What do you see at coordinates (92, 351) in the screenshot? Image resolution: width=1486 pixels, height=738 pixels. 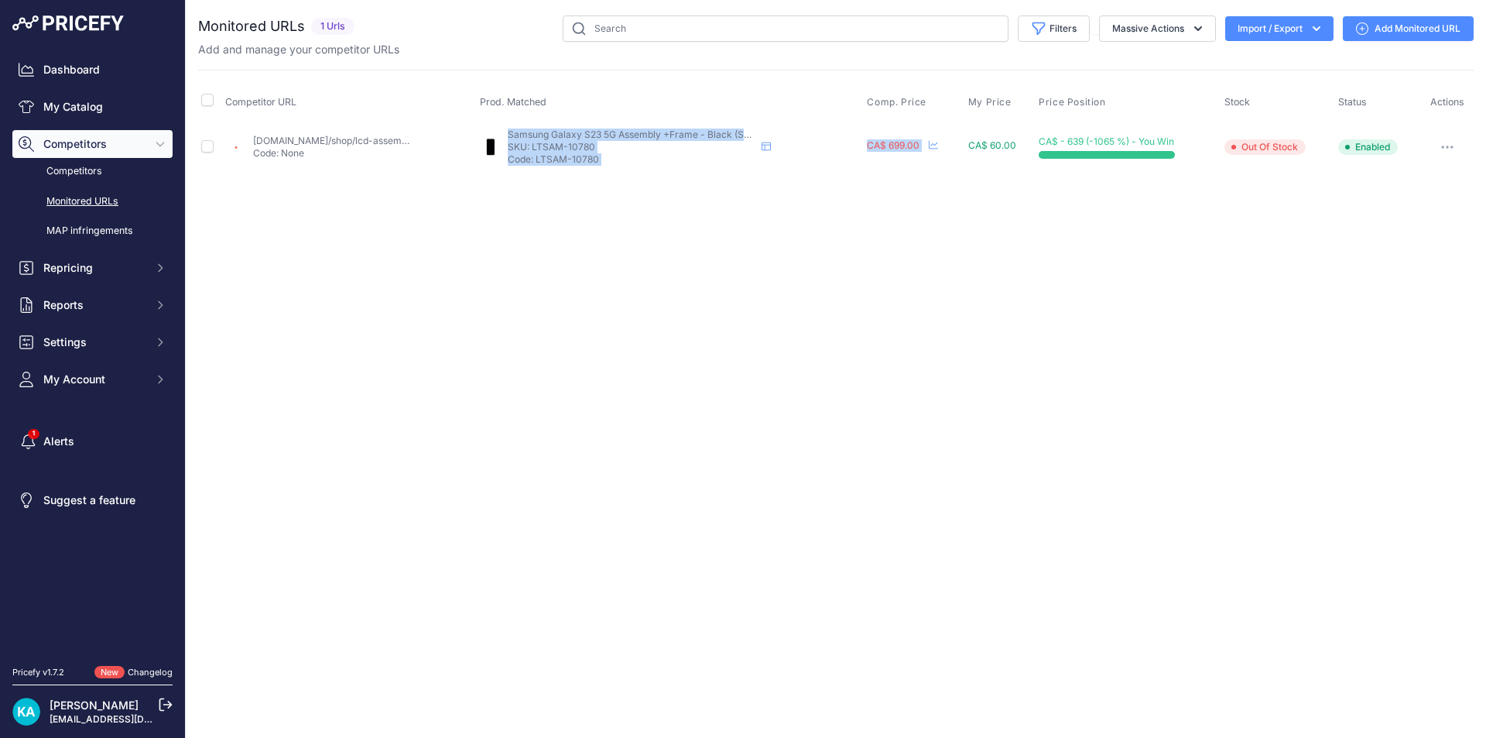 I see `nav: Sidebar` at bounding box center [92, 351].